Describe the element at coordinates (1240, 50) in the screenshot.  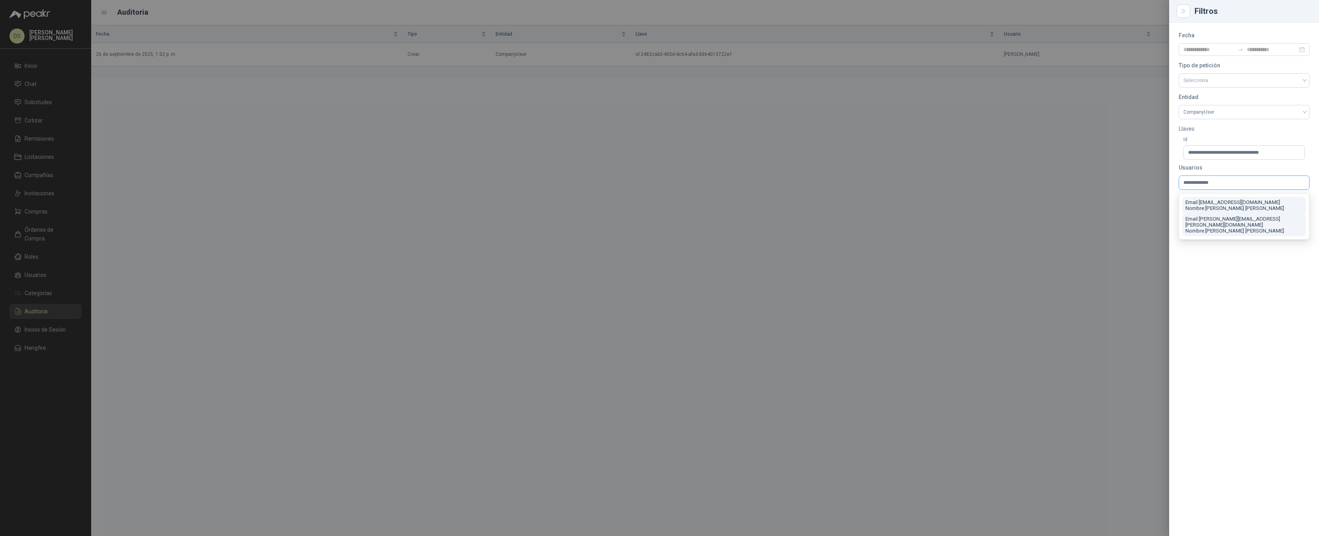
I see `span: to` at that location.